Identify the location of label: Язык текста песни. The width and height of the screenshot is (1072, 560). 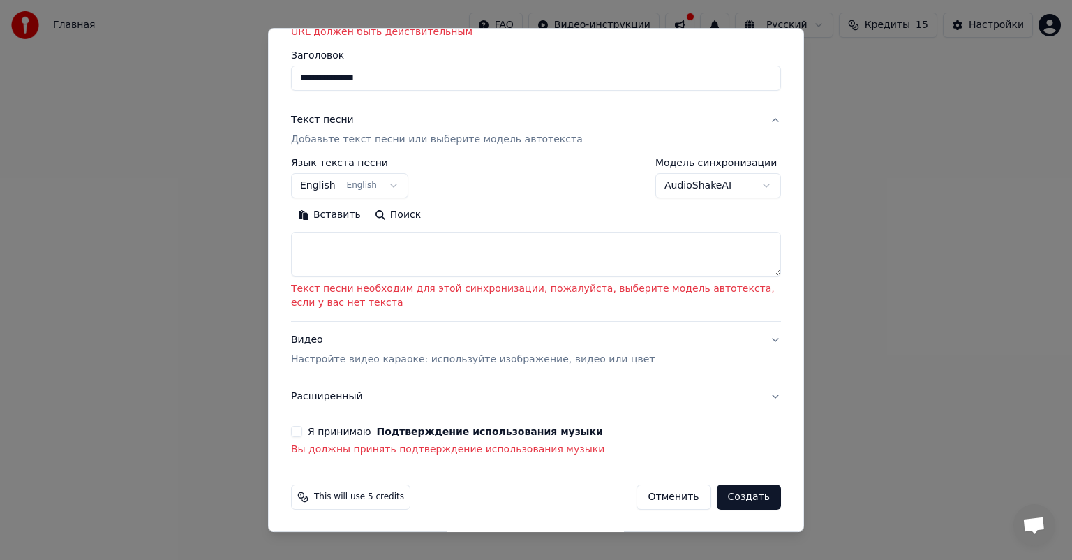
(350, 163).